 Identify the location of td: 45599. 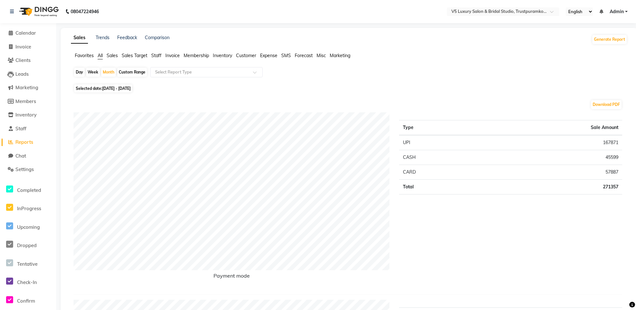
(552, 158).